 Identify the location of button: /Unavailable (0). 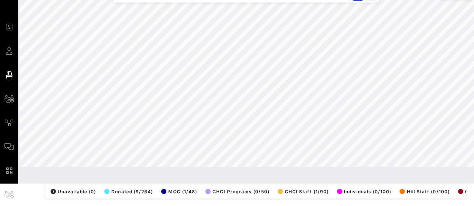
(72, 192).